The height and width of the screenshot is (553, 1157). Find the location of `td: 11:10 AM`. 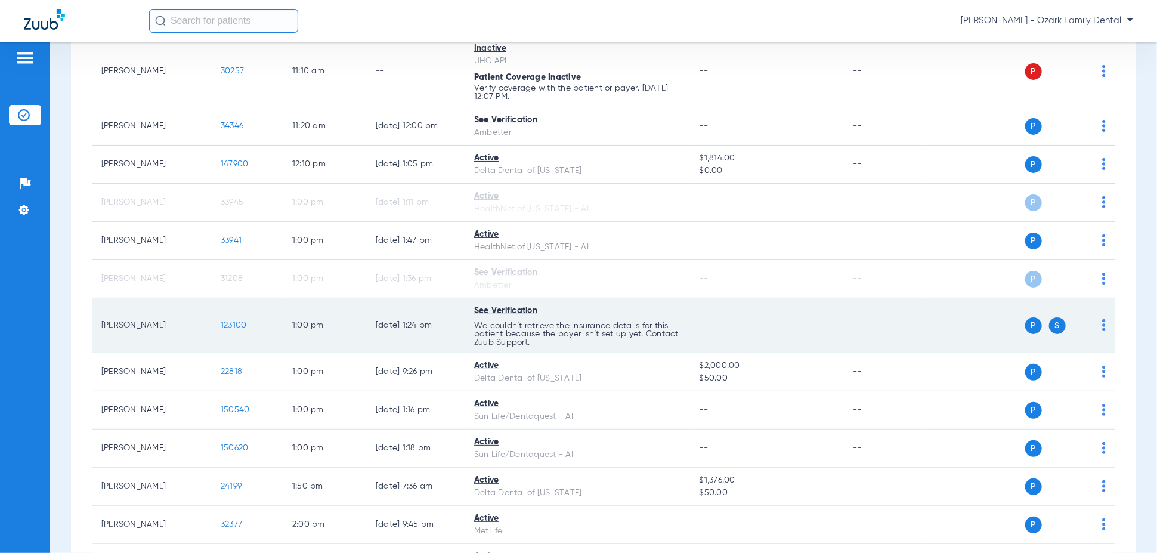

td: 11:10 AM is located at coordinates (324, 72).